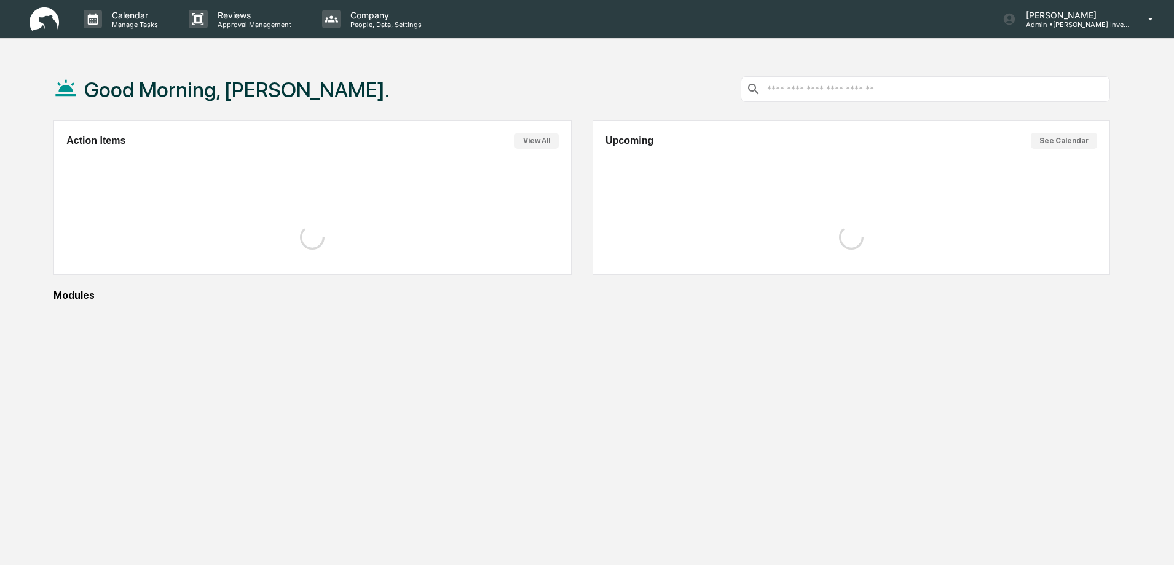 This screenshot has height=565, width=1174. Describe the element at coordinates (253, 25) in the screenshot. I see `p: Approval Management` at that location.